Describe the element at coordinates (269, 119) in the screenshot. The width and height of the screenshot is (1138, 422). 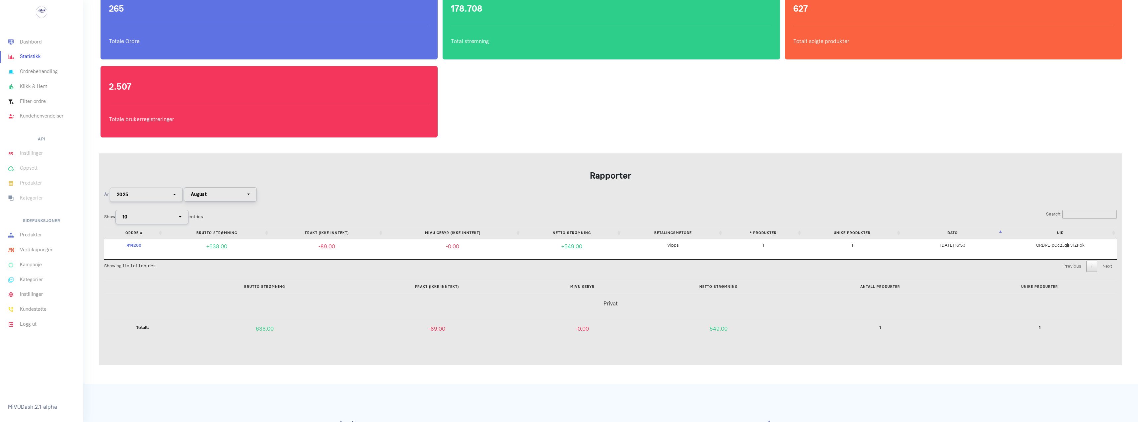
I see `p: Totale brukerregistreringer` at that location.